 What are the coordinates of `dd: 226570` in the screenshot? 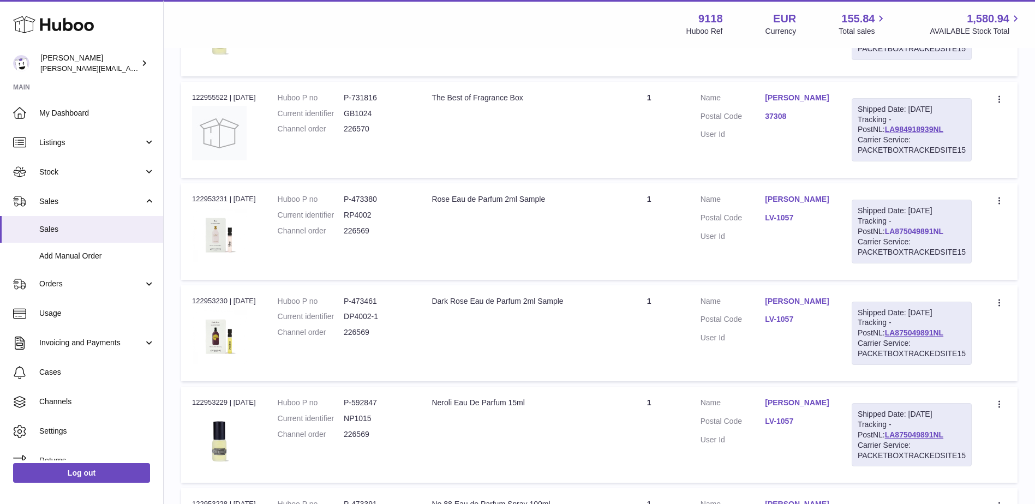 It's located at (376, 129).